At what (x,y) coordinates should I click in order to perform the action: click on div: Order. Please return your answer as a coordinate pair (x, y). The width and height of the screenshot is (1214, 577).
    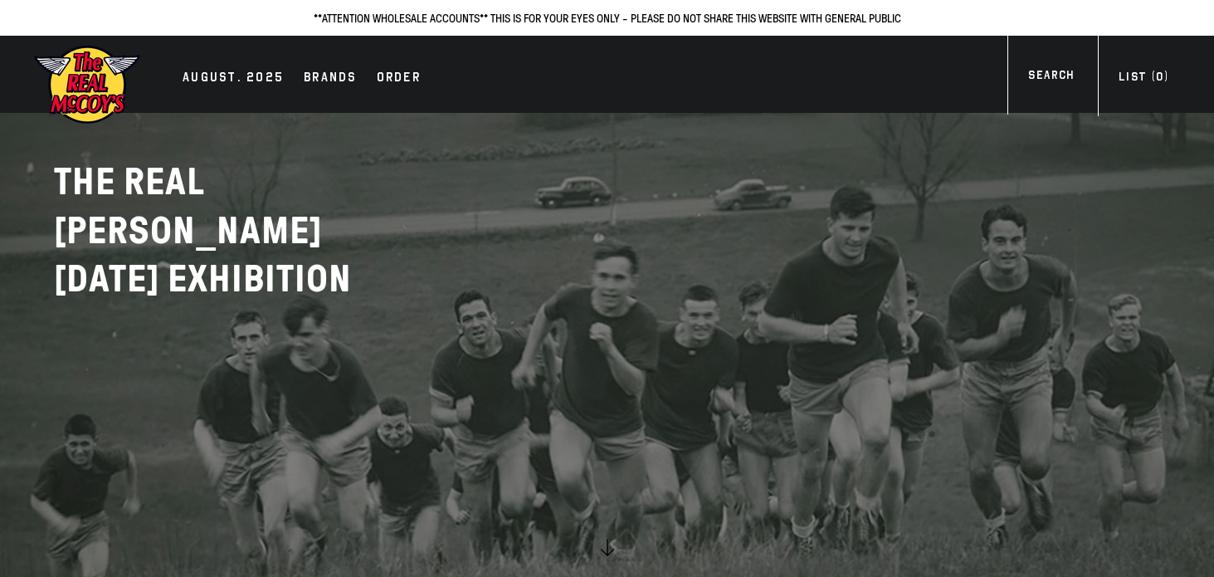
    Looking at the image, I should click on (398, 79).